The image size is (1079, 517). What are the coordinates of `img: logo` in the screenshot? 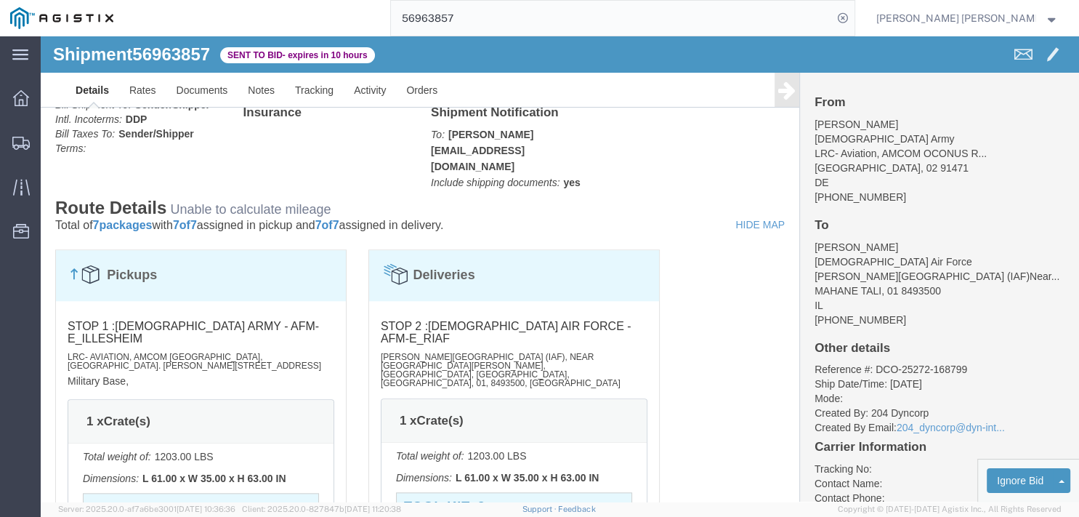 It's located at (62, 18).